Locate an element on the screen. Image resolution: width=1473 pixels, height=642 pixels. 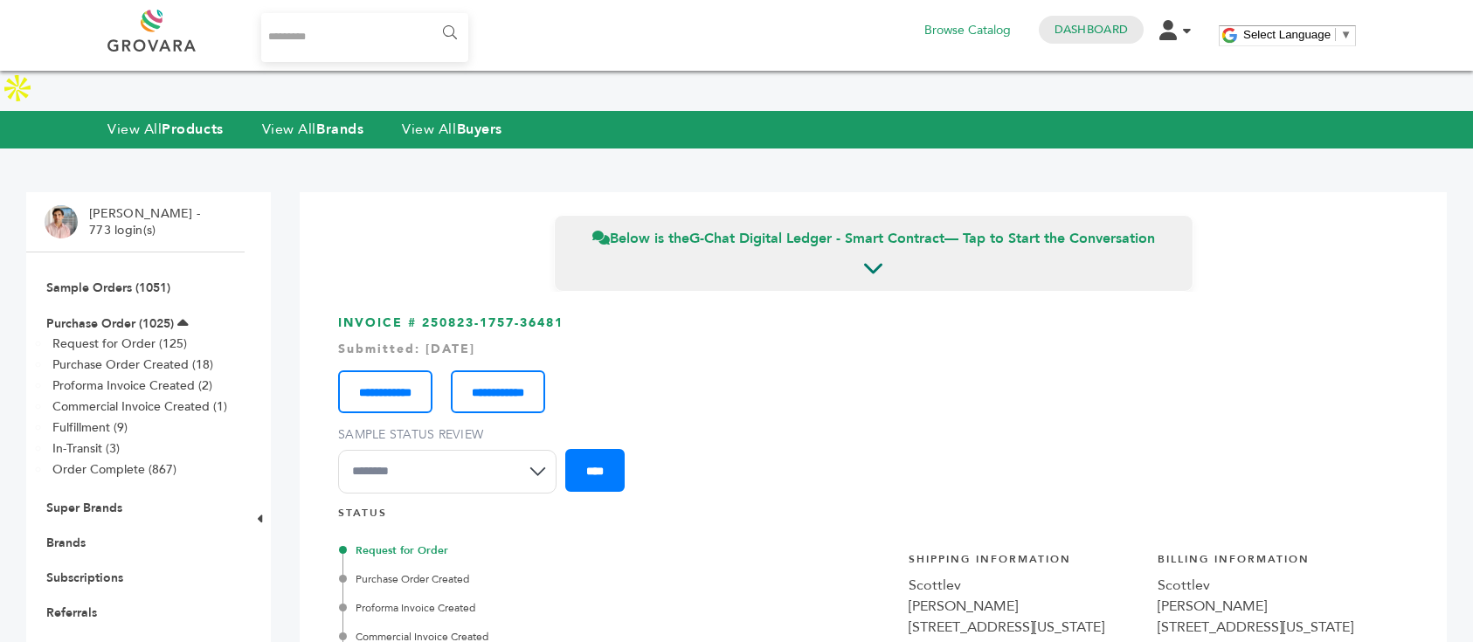
a: Brands is located at coordinates (66, 542).